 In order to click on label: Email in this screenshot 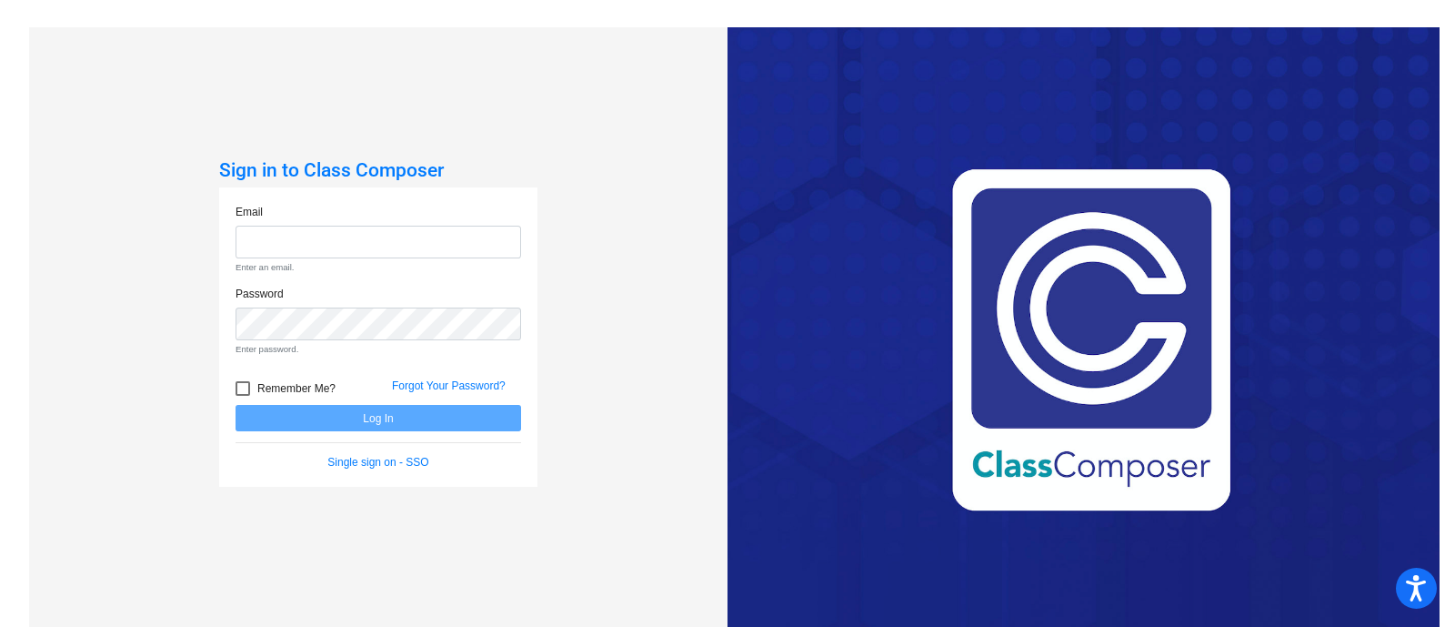, I will do `click(249, 212)`.